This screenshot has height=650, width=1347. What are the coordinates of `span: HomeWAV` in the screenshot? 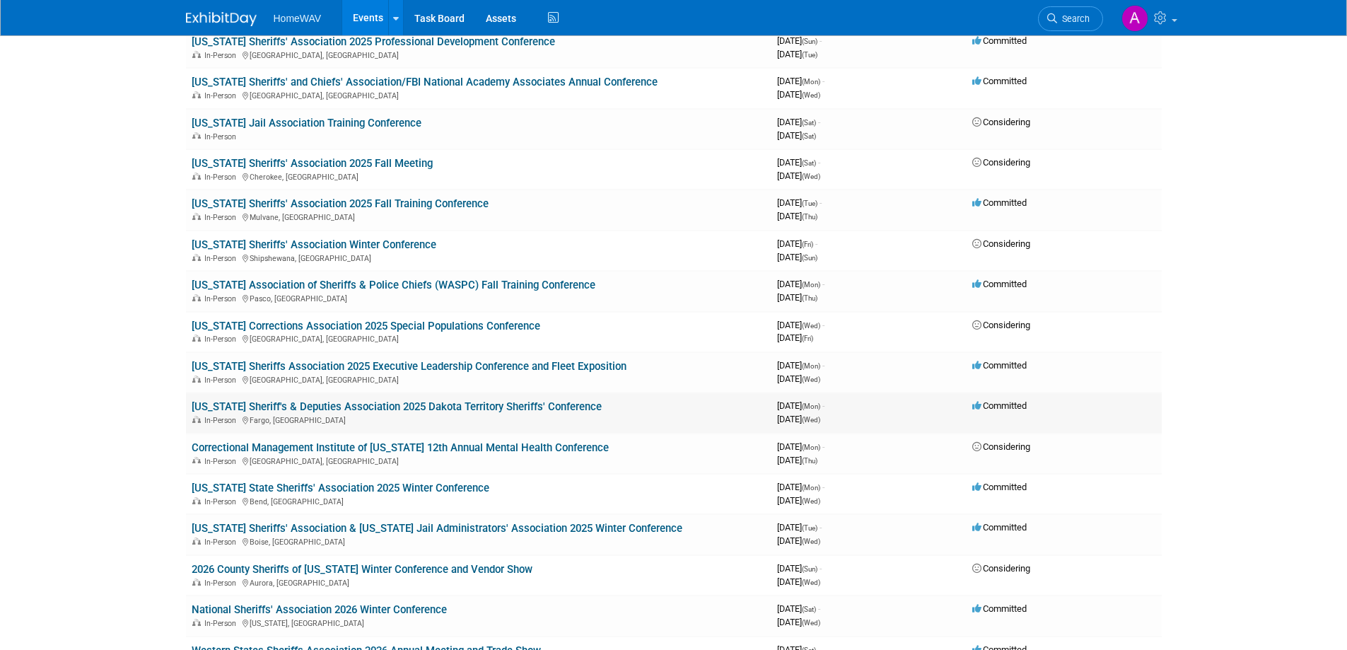 It's located at (298, 18).